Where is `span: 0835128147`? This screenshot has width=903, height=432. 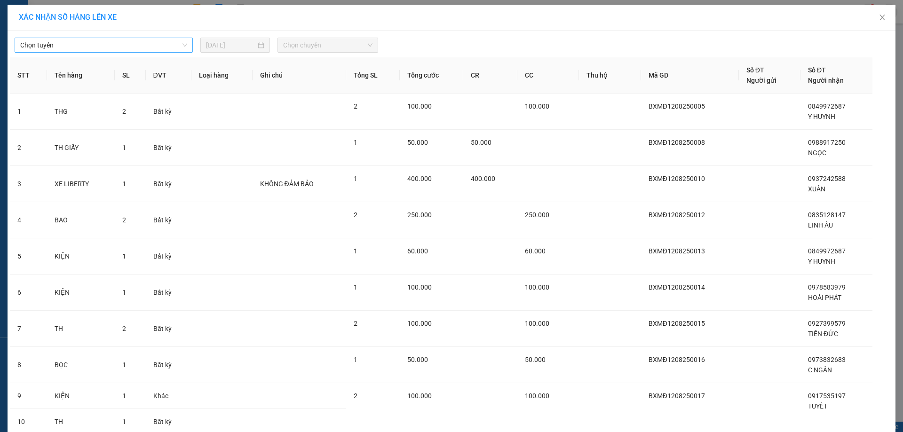 span: 0835128147 is located at coordinates (827, 215).